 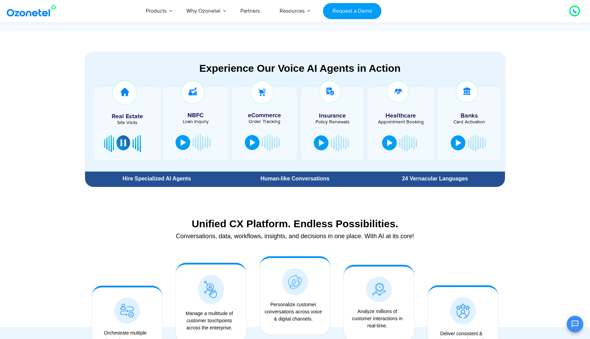 What do you see at coordinates (295, 179) in the screenshot?
I see `div: Human-like Conversations` at bounding box center [295, 179].